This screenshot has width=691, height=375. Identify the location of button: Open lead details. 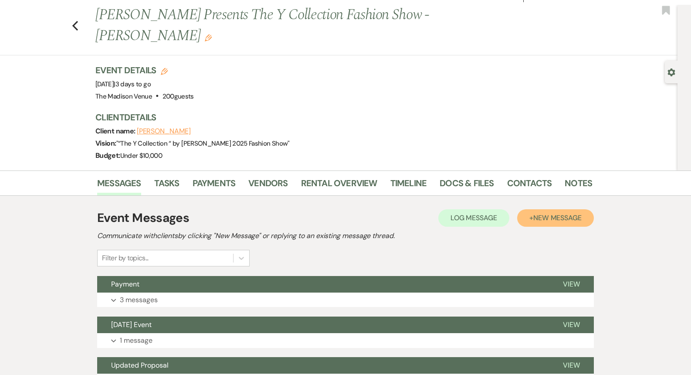
(672, 71).